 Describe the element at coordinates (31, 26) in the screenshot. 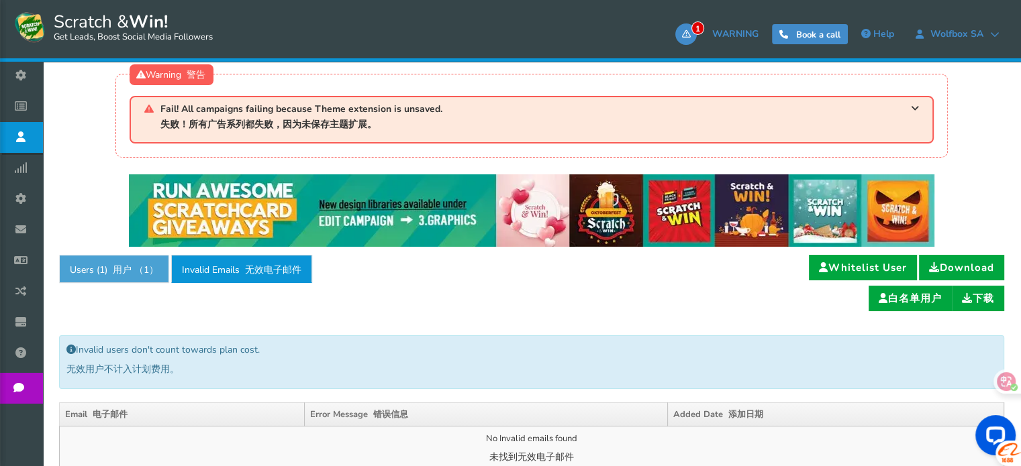

I see `button: Open LiveChat chat widget` at that location.